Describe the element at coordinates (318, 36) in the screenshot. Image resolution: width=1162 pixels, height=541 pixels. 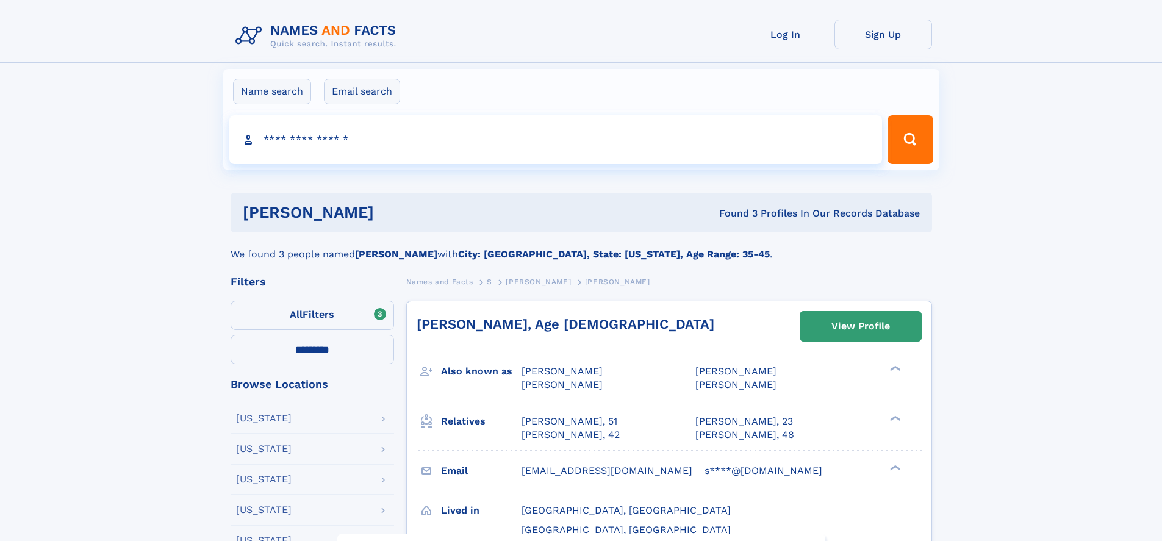
I see `img: Logo Names and Facts` at that location.